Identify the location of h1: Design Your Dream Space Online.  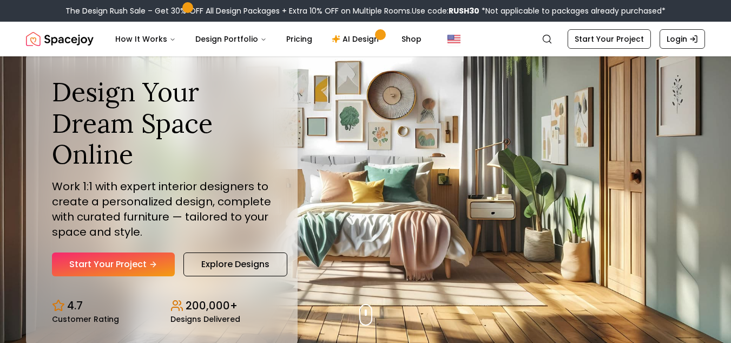
(162, 123).